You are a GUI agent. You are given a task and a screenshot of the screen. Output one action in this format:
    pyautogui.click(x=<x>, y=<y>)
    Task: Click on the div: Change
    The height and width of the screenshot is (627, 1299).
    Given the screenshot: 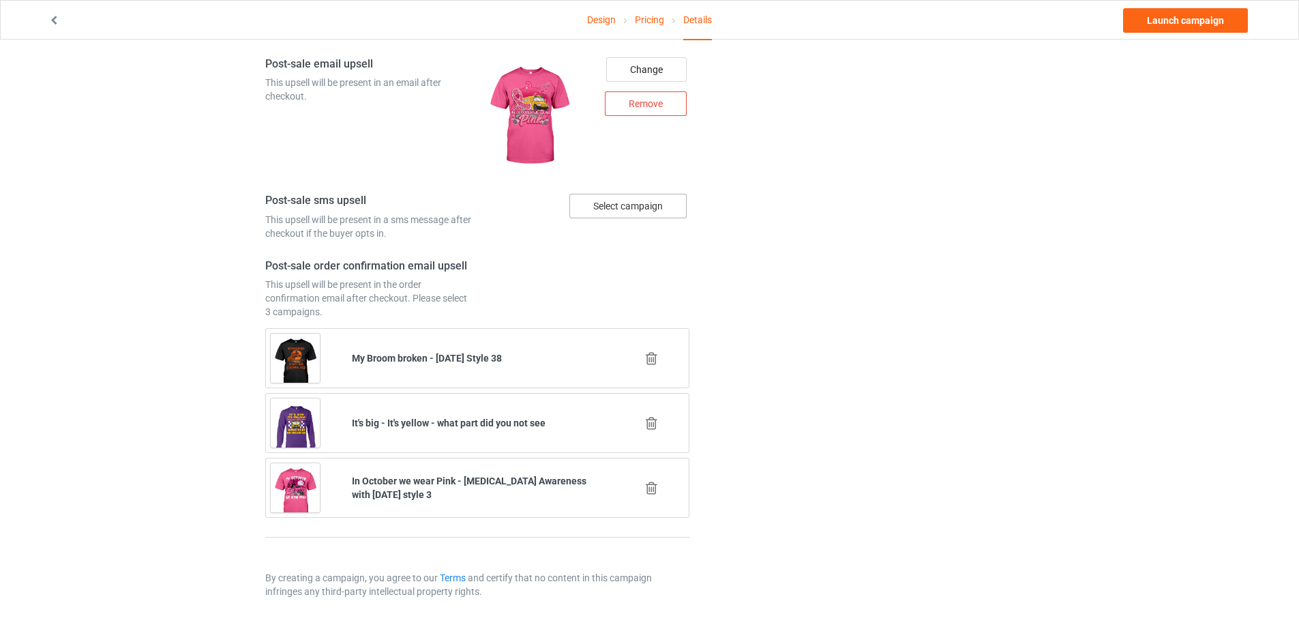 What is the action you would take?
    pyautogui.click(x=646, y=70)
    